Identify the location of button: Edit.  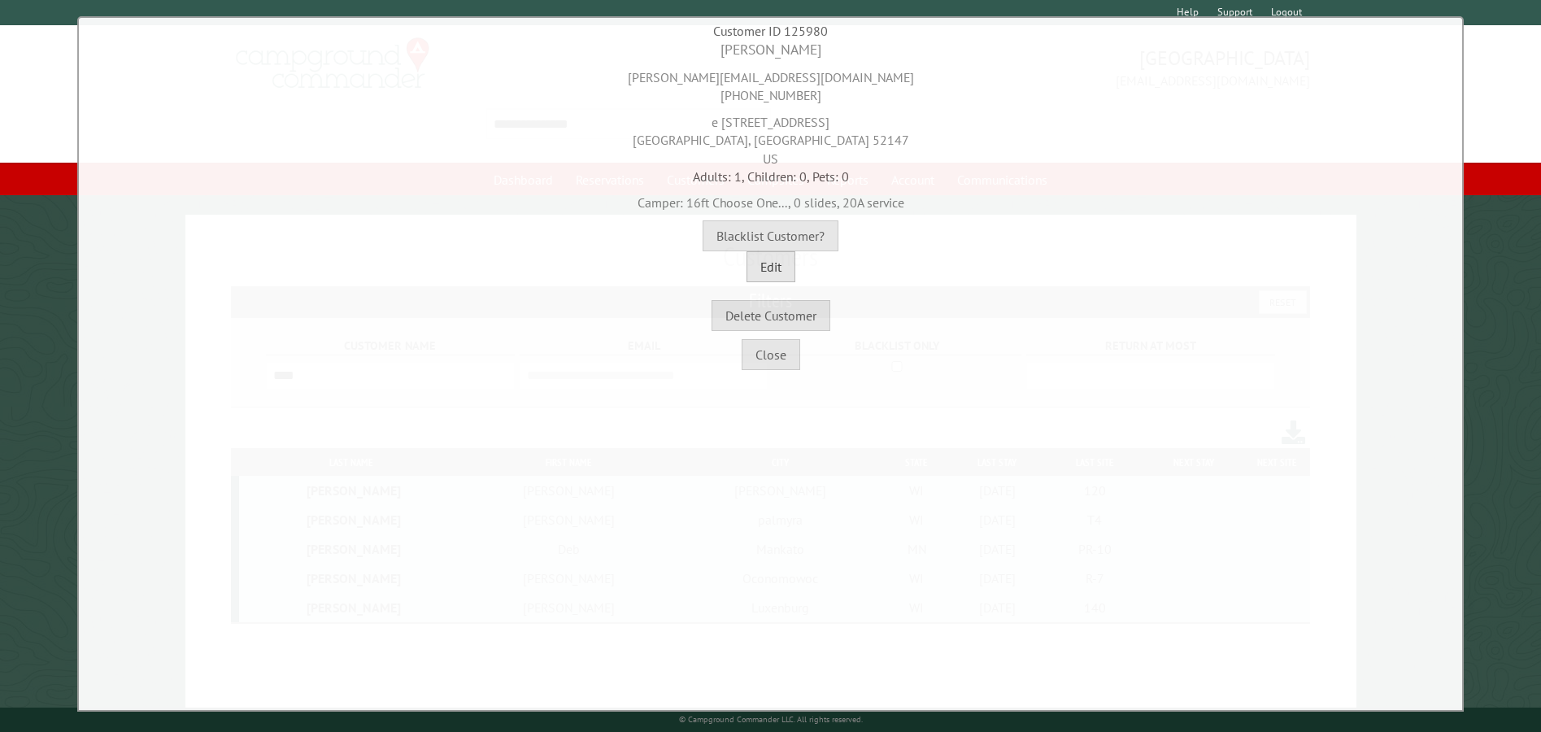
(771, 267).